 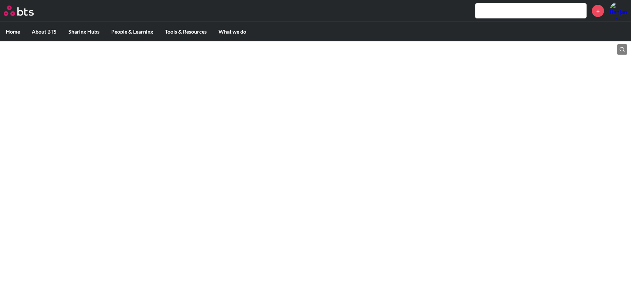 I want to click on img: BTS Logo, so click(x=18, y=11).